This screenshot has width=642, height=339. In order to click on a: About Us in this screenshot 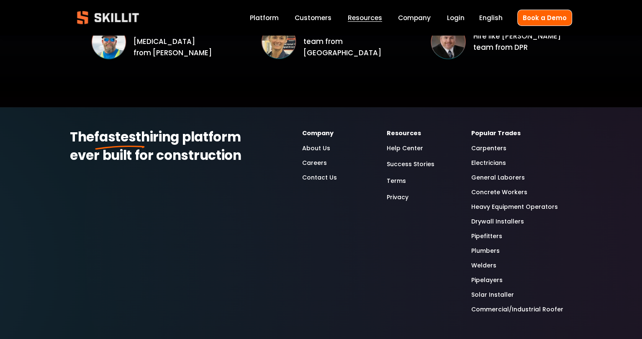, I will do `click(316, 148)`.